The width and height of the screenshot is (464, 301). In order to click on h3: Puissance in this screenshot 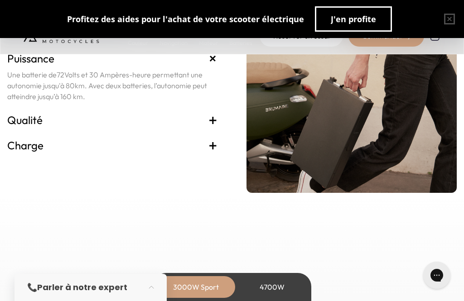, I will do `click(112, 58)`.